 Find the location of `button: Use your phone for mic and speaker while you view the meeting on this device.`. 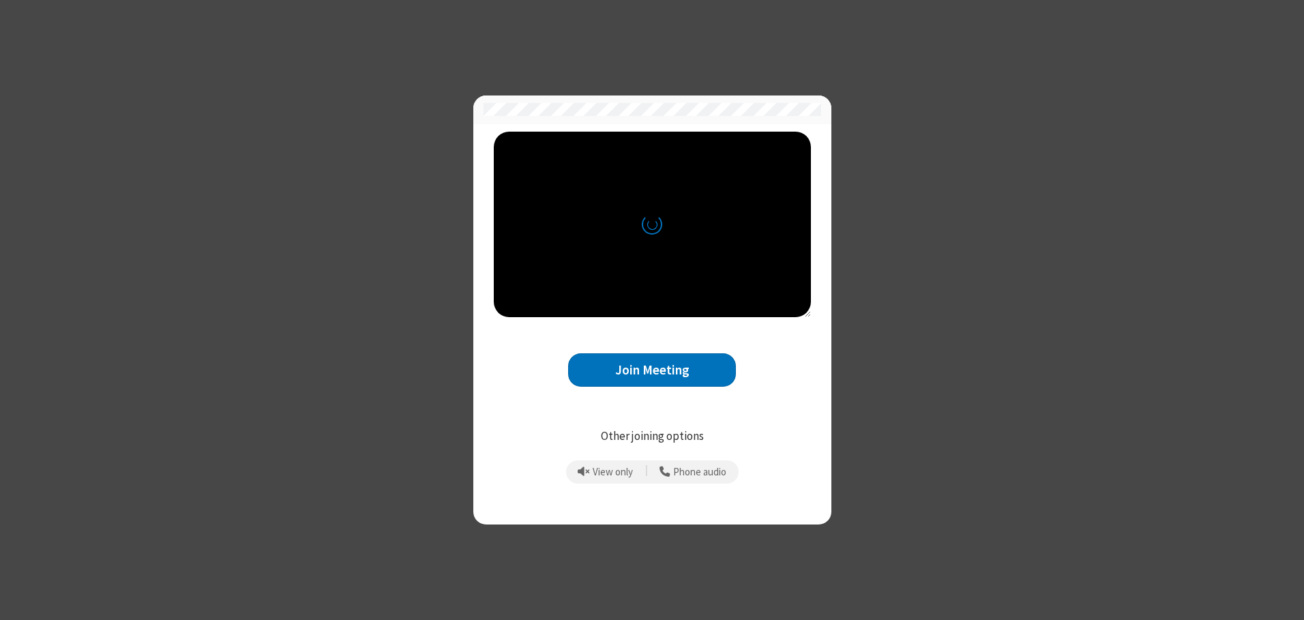

button: Use your phone for mic and speaker while you view the meeting on this device. is located at coordinates (693, 472).